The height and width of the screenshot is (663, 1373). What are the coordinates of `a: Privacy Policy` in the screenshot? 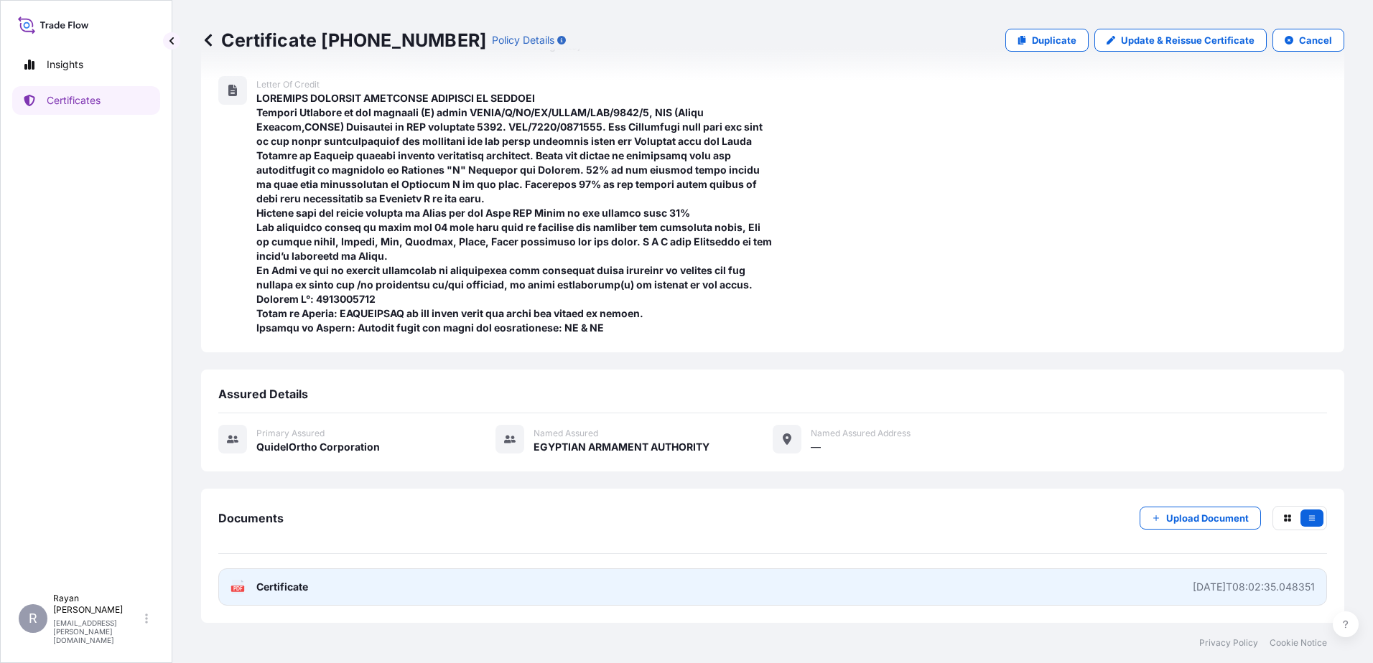 It's located at (1228, 643).